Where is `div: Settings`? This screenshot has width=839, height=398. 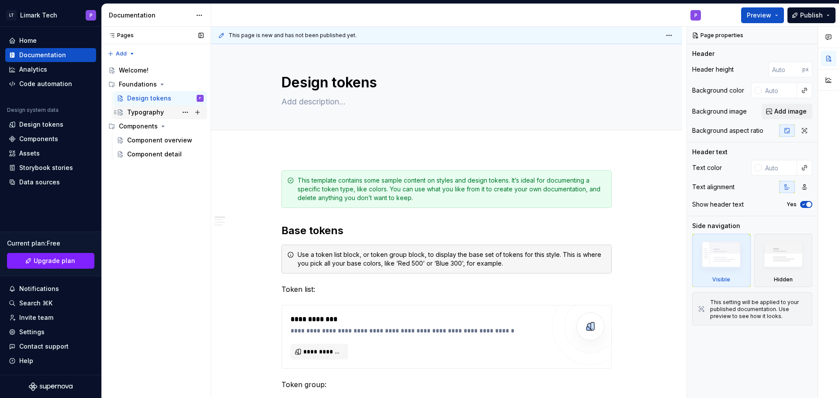
div: Settings is located at coordinates (32, 332).